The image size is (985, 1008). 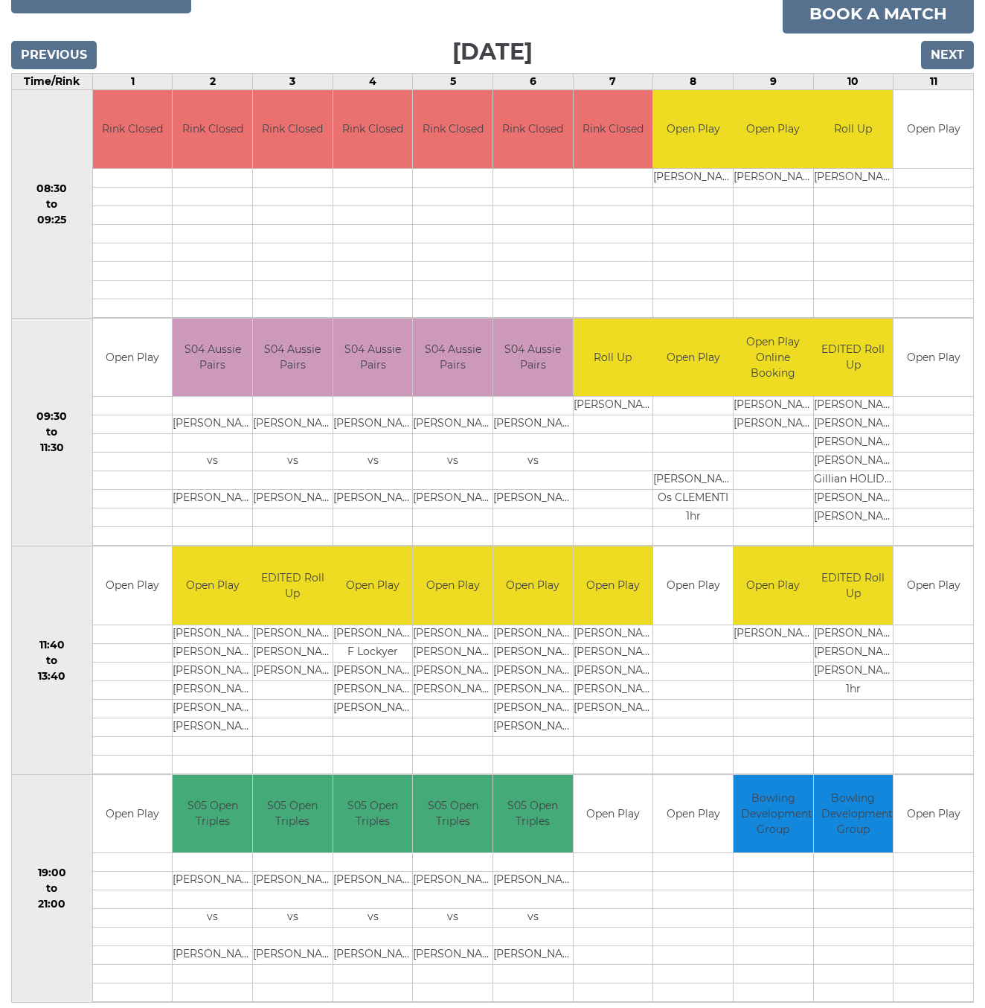 I want to click on td: Open Play Online Booking, so click(x=773, y=357).